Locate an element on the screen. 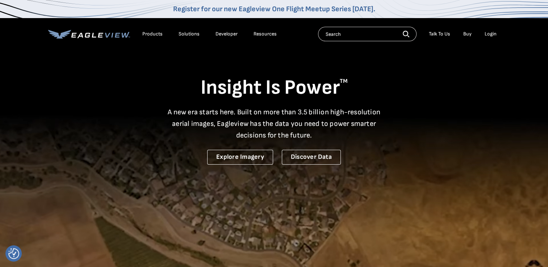 Image resolution: width=548 pixels, height=267 pixels. div: Solutions is located at coordinates (189, 34).